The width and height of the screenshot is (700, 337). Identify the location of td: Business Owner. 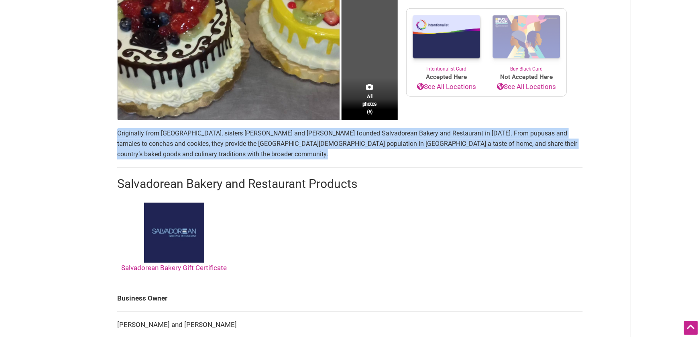
(350, 299).